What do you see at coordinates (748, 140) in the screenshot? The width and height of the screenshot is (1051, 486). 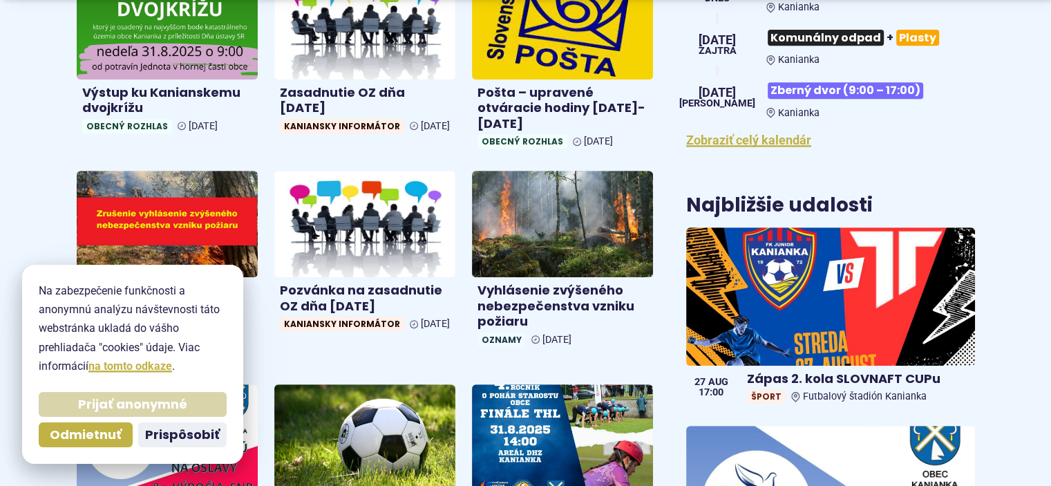 I see `a: Zobraziť celý kalendár` at bounding box center [748, 140].